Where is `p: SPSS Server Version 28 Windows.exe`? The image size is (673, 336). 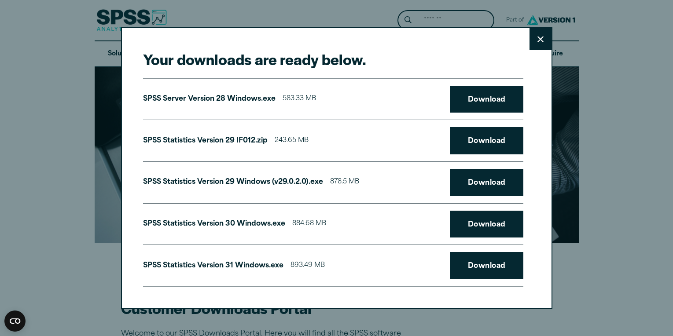 p: SPSS Server Version 28 Windows.exe is located at coordinates (209, 99).